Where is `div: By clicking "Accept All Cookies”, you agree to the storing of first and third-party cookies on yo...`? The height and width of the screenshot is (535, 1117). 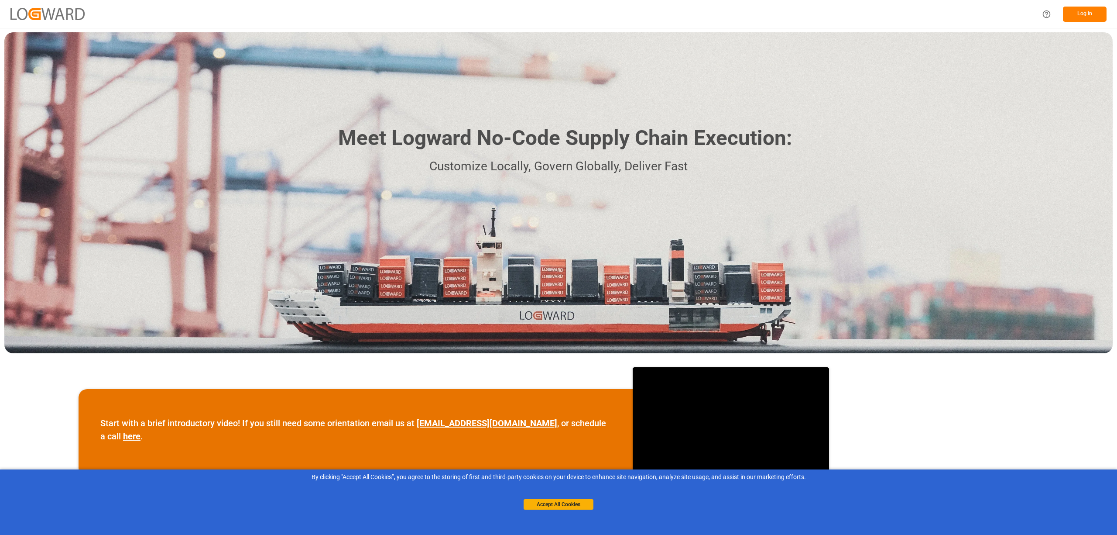 div: By clicking "Accept All Cookies”, you agree to the storing of first and third-party cookies on yo... is located at coordinates (559, 477).